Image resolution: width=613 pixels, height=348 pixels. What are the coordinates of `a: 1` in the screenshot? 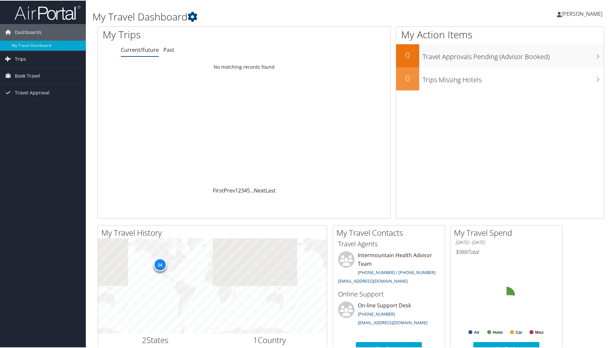 It's located at (236, 190).